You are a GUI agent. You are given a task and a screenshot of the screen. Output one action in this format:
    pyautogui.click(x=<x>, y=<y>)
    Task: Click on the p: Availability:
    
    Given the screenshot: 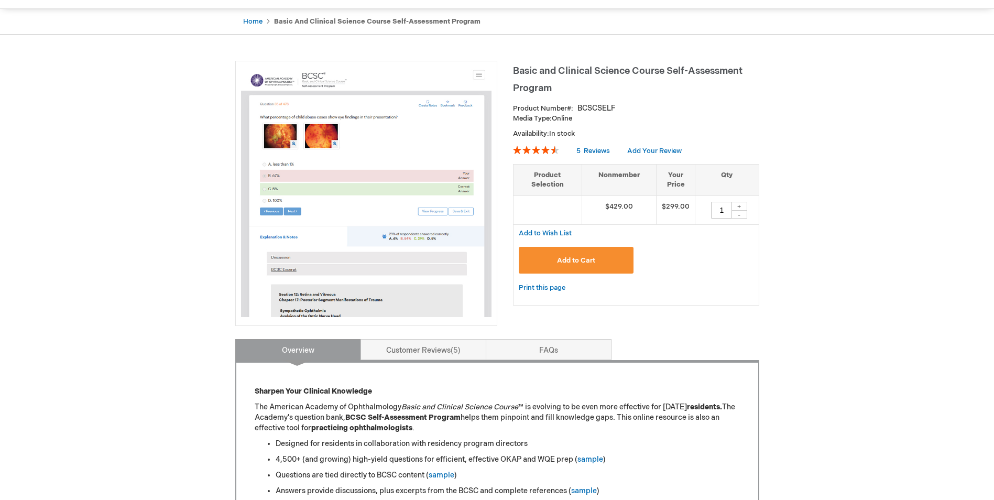 What is the action you would take?
    pyautogui.click(x=636, y=134)
    